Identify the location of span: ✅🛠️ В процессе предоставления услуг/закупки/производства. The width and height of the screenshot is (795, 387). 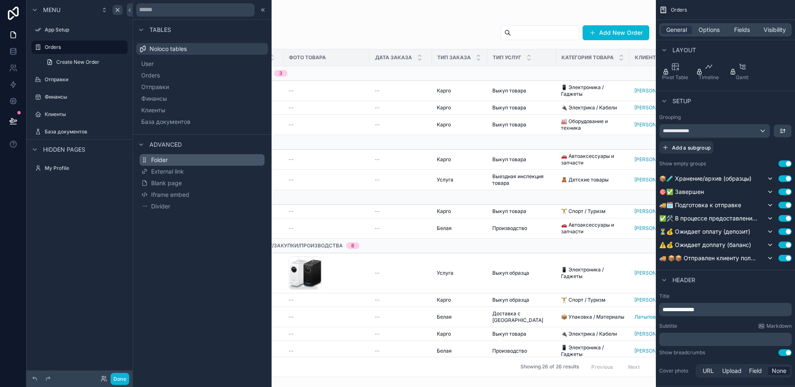
(709, 218).